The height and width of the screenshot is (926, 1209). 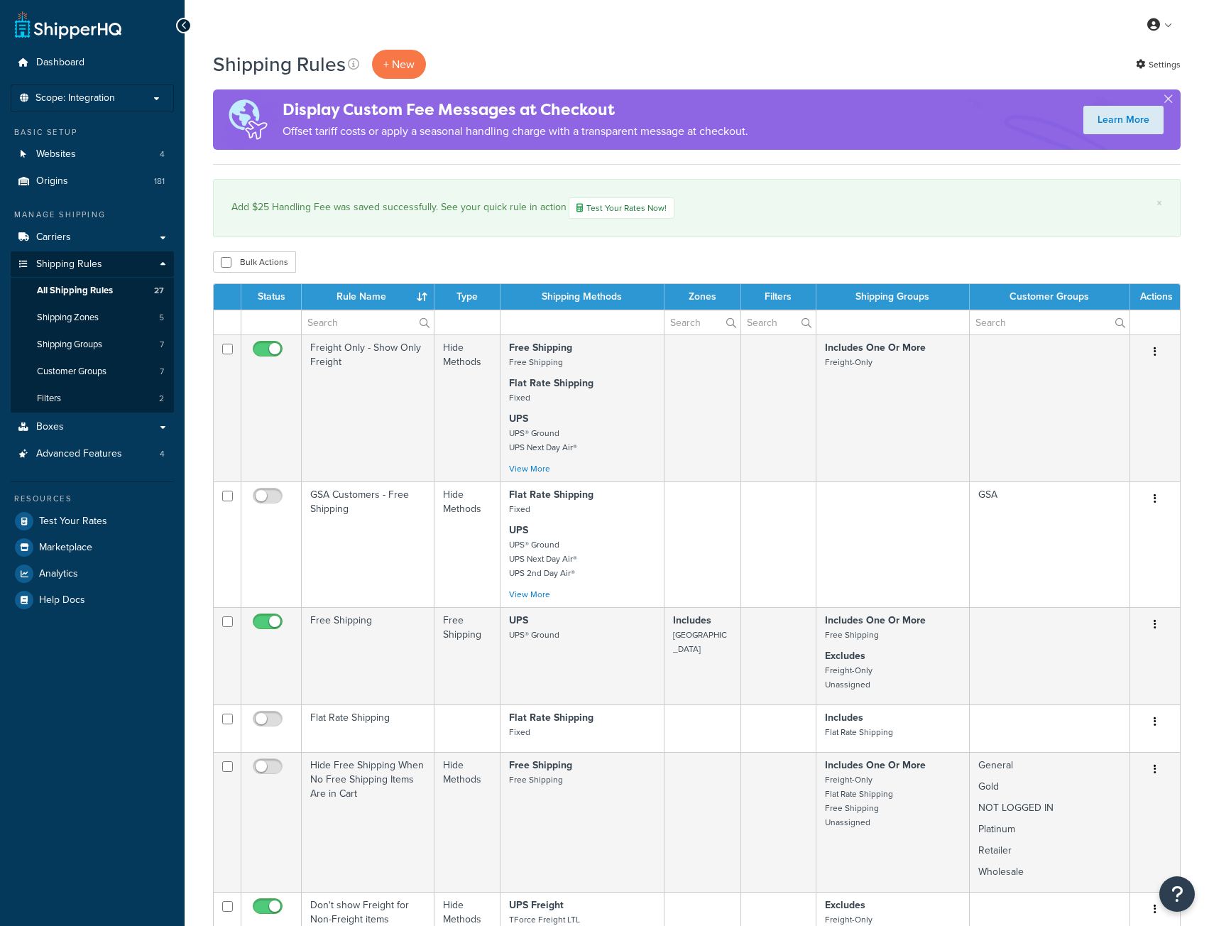 I want to click on li: Marketplace, so click(x=92, y=548).